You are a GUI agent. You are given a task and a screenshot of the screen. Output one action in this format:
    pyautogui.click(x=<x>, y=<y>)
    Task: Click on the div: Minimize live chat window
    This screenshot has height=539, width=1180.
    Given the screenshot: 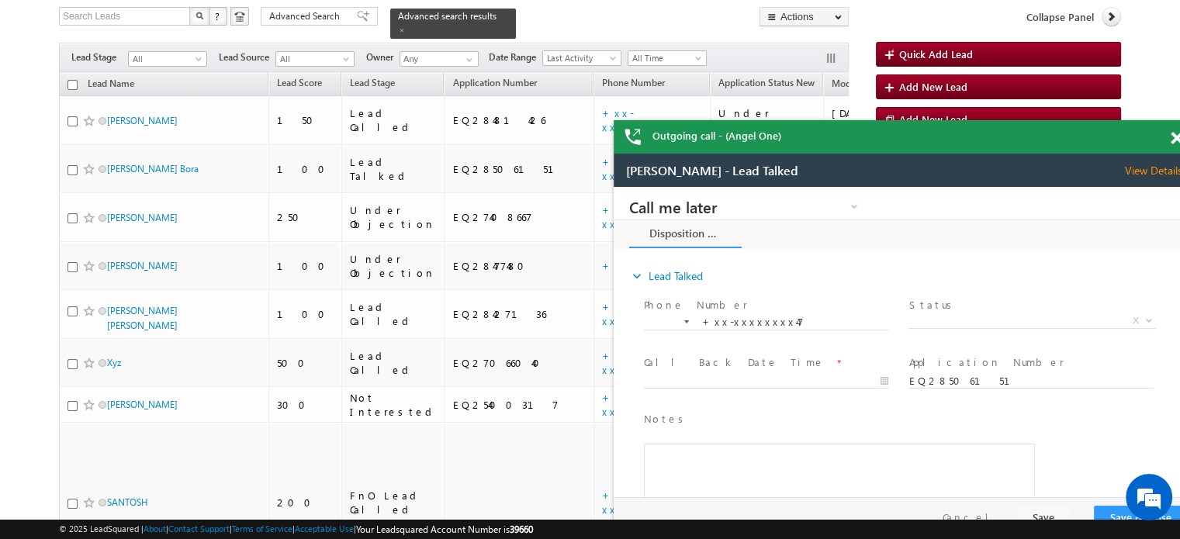 What is the action you would take?
    pyautogui.click(x=273, y=26)
    